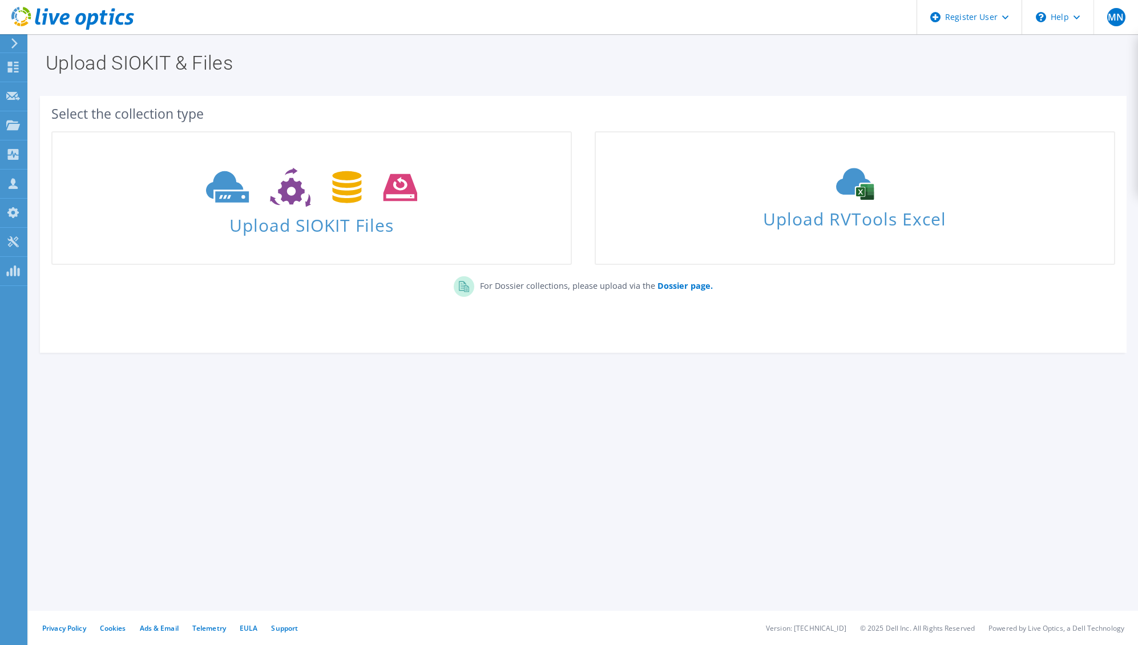 The width and height of the screenshot is (1138, 645). What do you see at coordinates (581, 63) in the screenshot?
I see `h1: Upload SIOKIT & Files` at bounding box center [581, 63].